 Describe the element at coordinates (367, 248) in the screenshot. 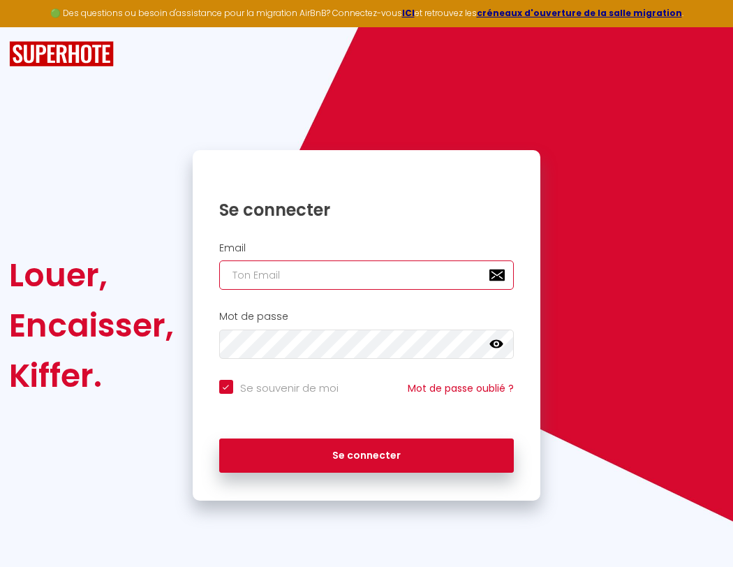

I see `h2: Email` at that location.